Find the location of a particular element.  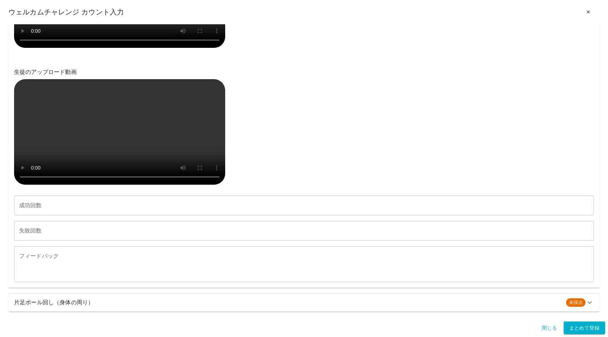

h6: 片足ボール回し（身体の周り） is located at coordinates (287, 303).